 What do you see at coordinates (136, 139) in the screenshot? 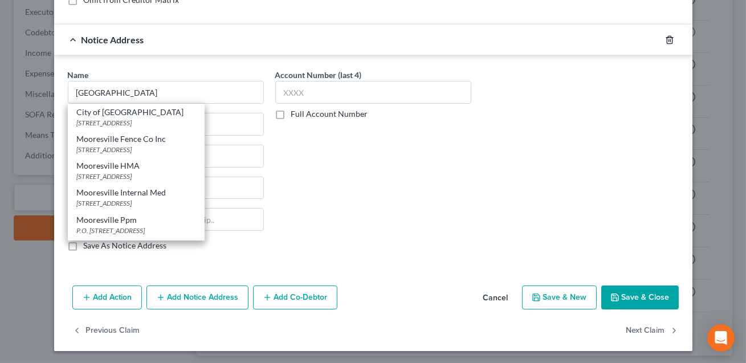
I see `div: Mooresville Fence Co Inc` at bounding box center [136, 139].